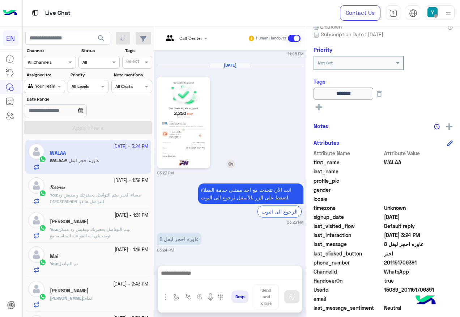 The image size is (460, 317). I want to click on span: 15089_201151706391, so click(418, 289).